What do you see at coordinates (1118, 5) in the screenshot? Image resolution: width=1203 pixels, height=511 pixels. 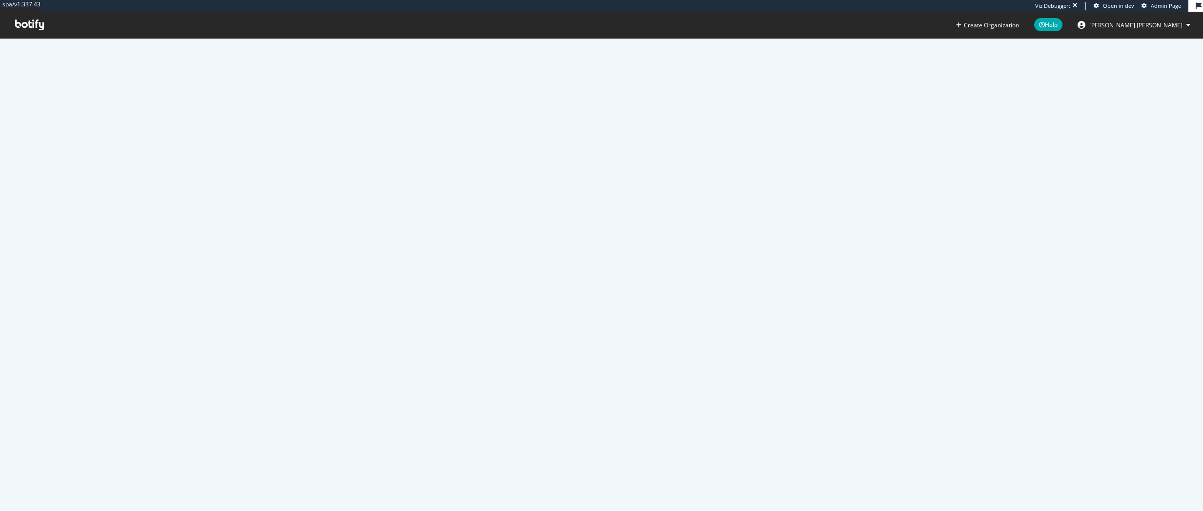 I see `span: Open in dev` at bounding box center [1118, 5].